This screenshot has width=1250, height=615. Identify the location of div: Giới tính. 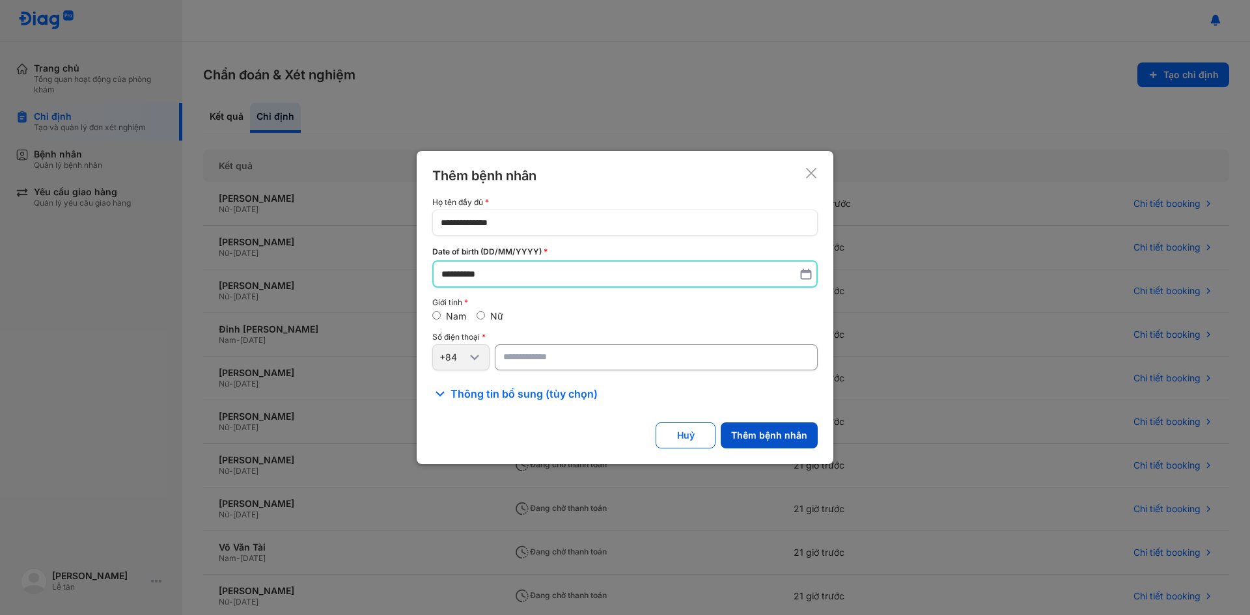
(625, 303).